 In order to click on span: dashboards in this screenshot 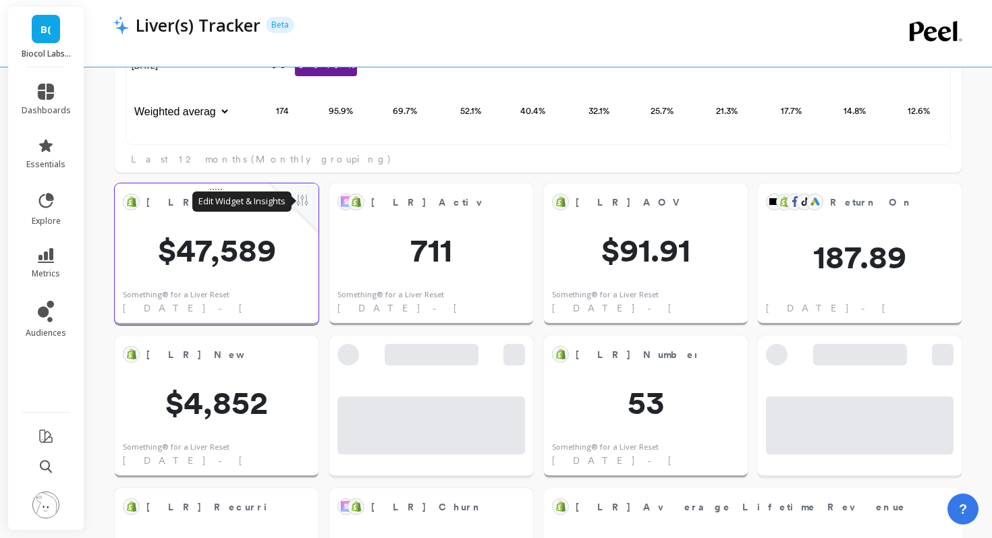, I will do `click(46, 111)`.